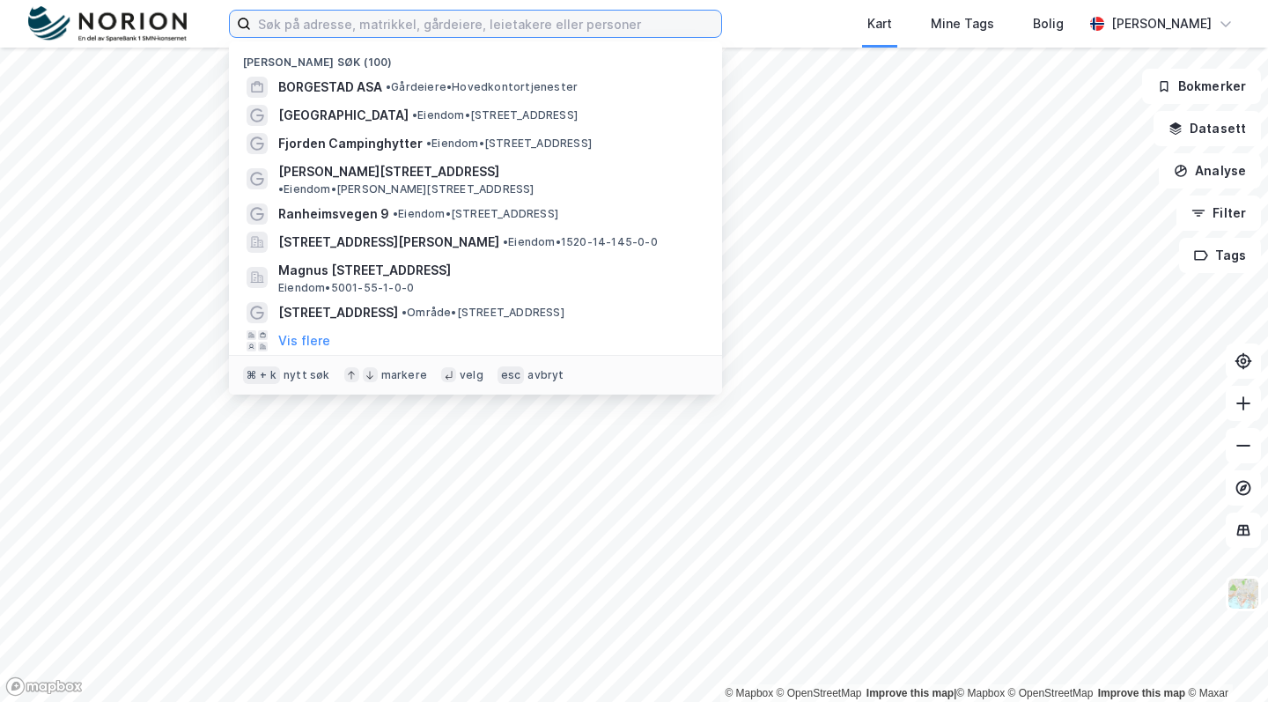 This screenshot has height=702, width=1268. I want to click on button: Analyse, so click(1210, 171).